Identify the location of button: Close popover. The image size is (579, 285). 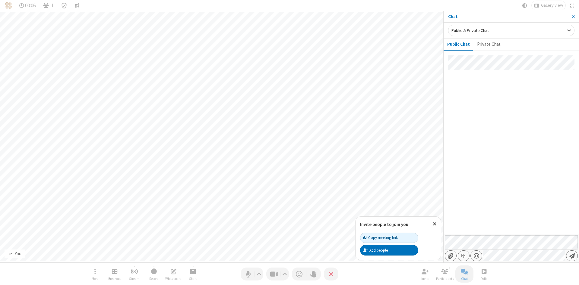
(434, 224).